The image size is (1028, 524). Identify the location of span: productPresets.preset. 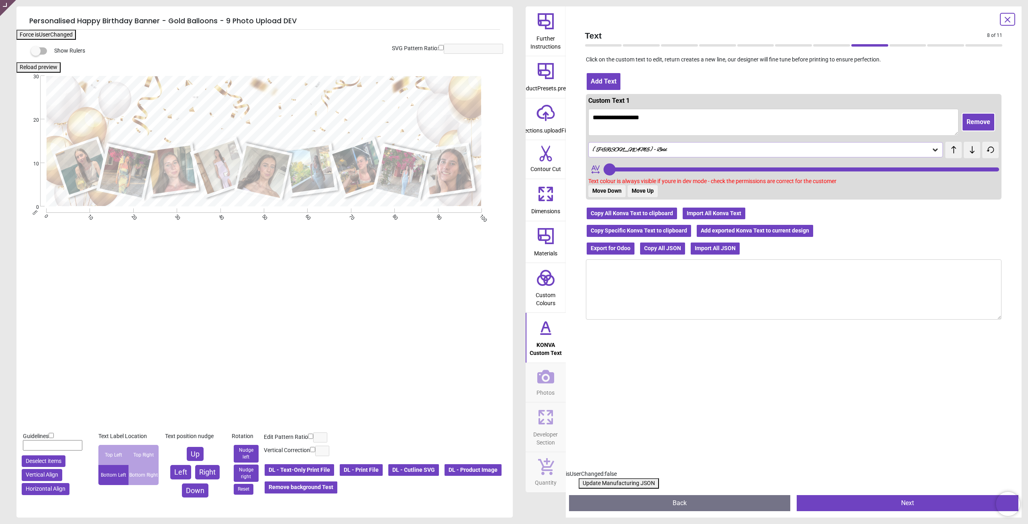
(546, 87).